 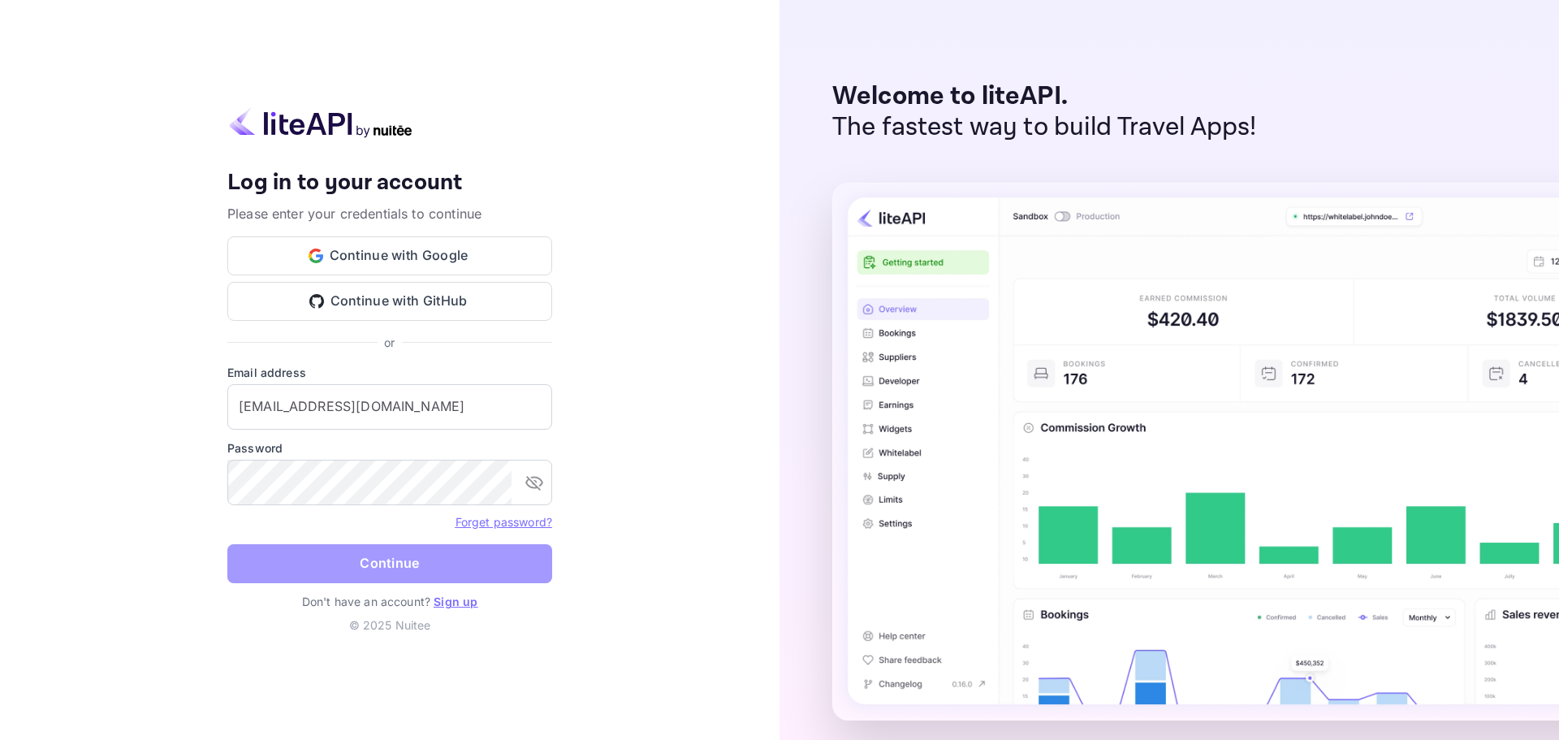 I want to click on label: Email address, so click(x=390, y=372).